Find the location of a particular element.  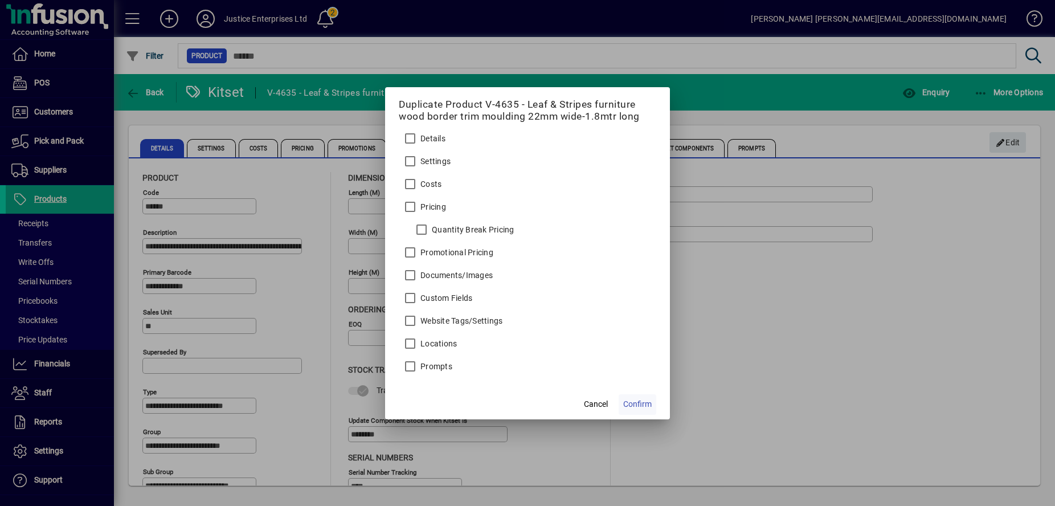

label: Settings is located at coordinates (434, 161).